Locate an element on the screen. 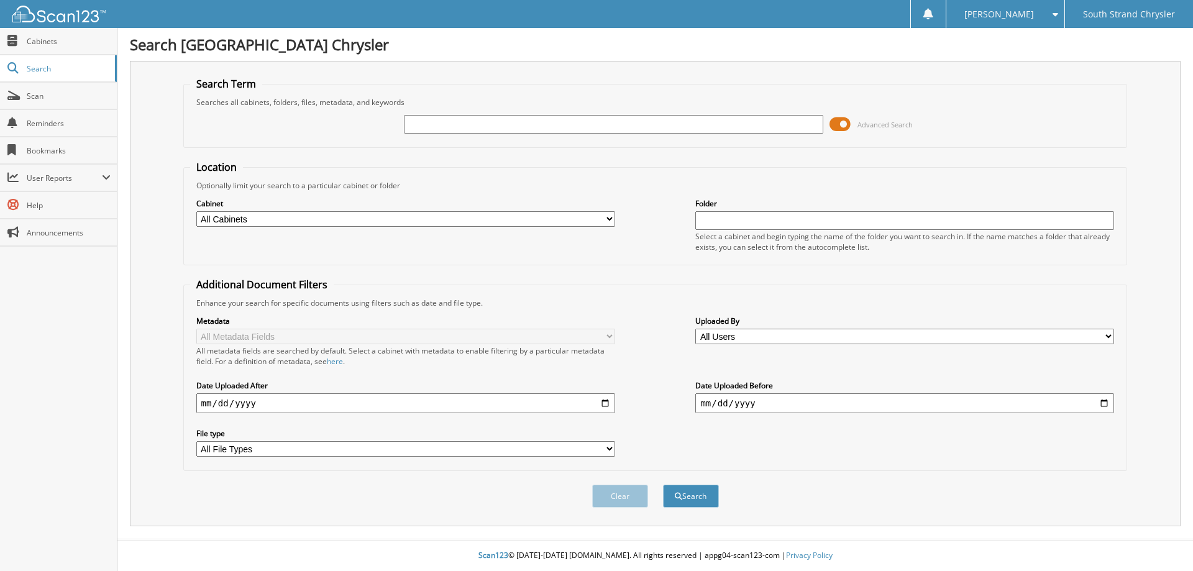 Image resolution: width=1193 pixels, height=571 pixels. label: Metadata is located at coordinates (406, 321).